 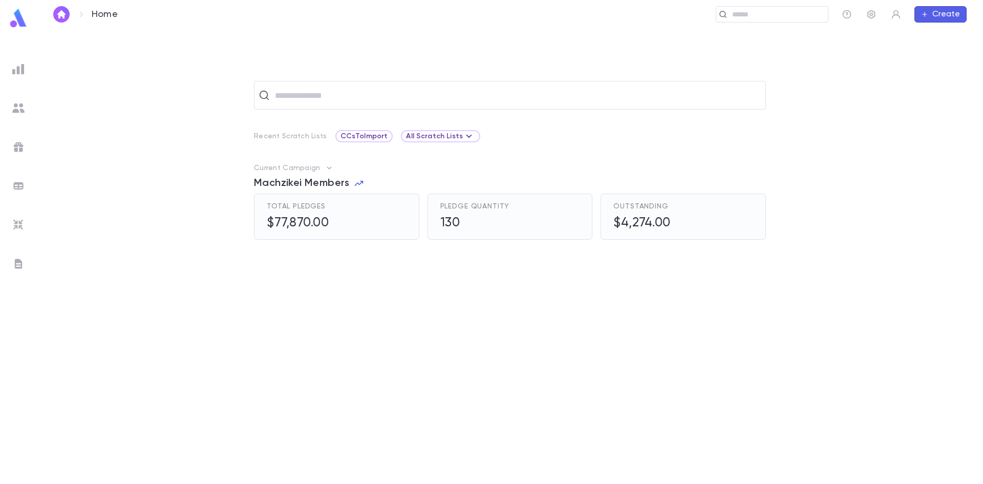 I want to click on img: home_white.a664292cf8c1dea59945f0da9f25487c.svg, so click(x=61, y=14).